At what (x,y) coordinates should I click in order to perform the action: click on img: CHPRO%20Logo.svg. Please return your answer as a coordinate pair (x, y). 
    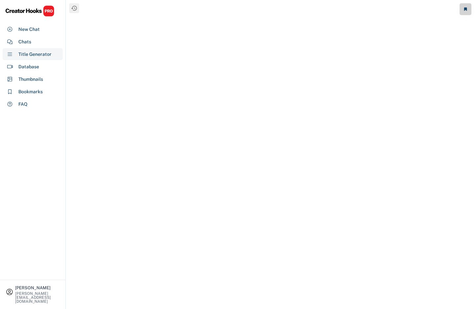
    Looking at the image, I should click on (30, 11).